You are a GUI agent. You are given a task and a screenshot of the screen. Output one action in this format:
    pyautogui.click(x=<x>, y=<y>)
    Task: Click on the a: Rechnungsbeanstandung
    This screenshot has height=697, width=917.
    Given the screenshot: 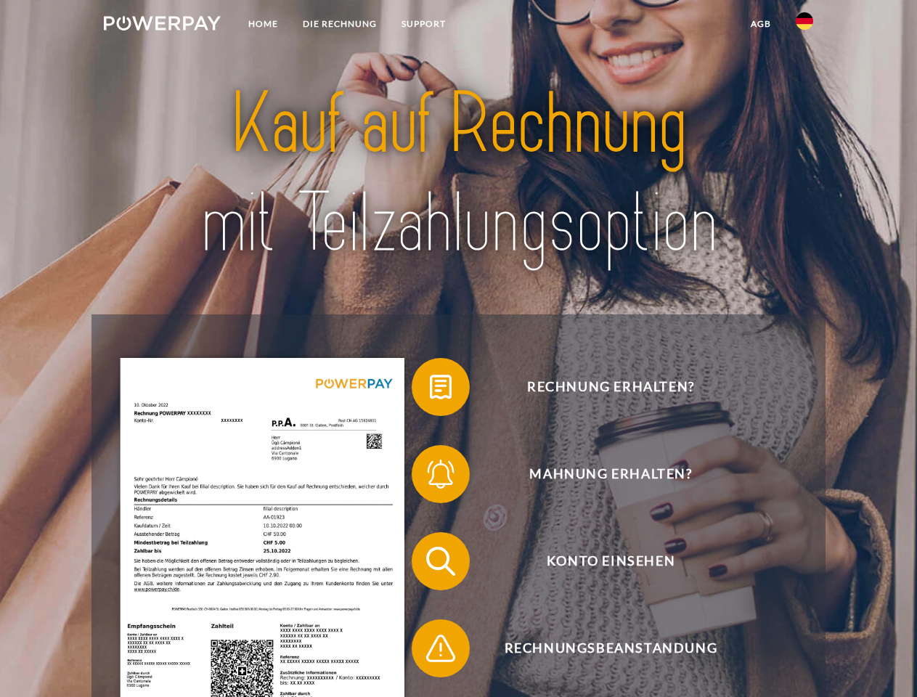 What is the action you would take?
    pyautogui.click(x=600, y=648)
    